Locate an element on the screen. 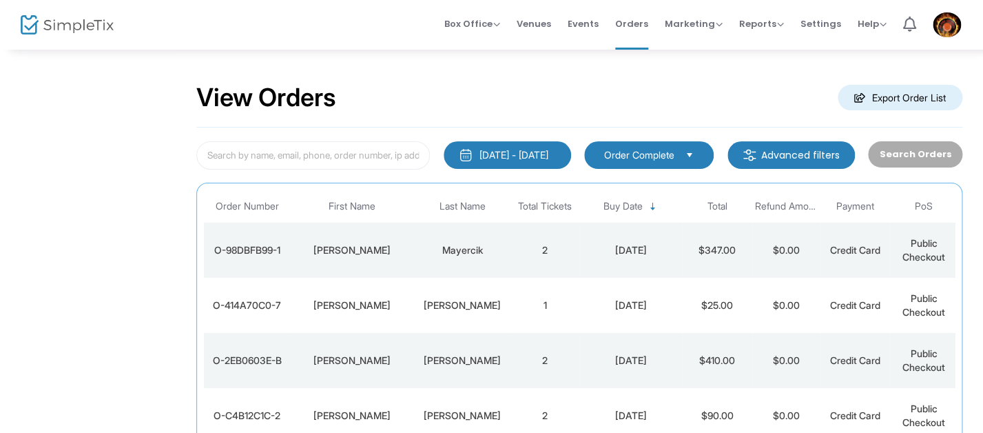 This screenshot has width=983, height=433. div: Allen is located at coordinates (462, 305).